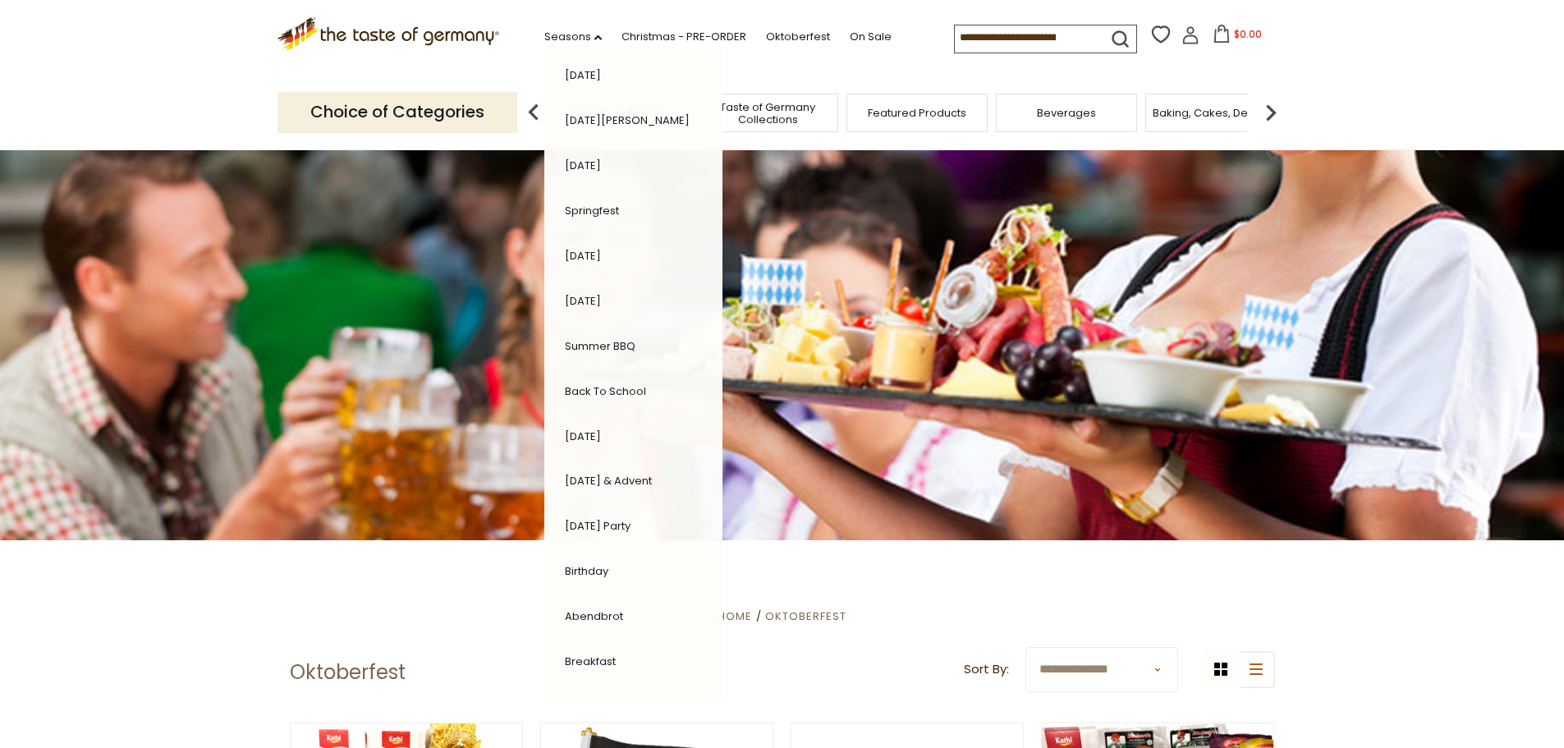 The image size is (1564, 748). What do you see at coordinates (1248, 34) in the screenshot?
I see `span: $0.00` at bounding box center [1248, 34].